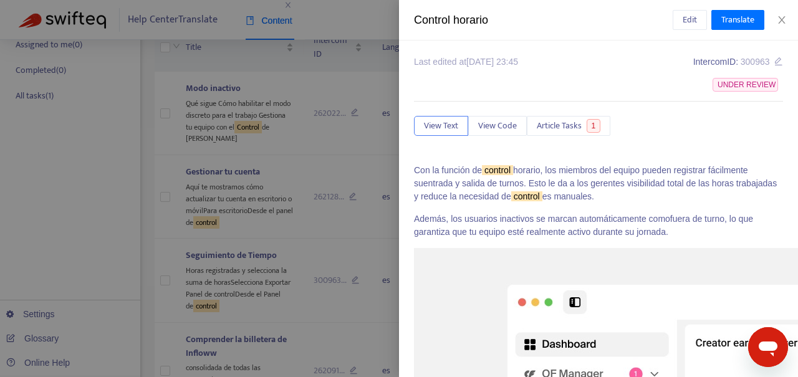 This screenshot has height=377, width=798. What do you see at coordinates (543, 20) in the screenshot?
I see `div: Control horario` at bounding box center [543, 20].